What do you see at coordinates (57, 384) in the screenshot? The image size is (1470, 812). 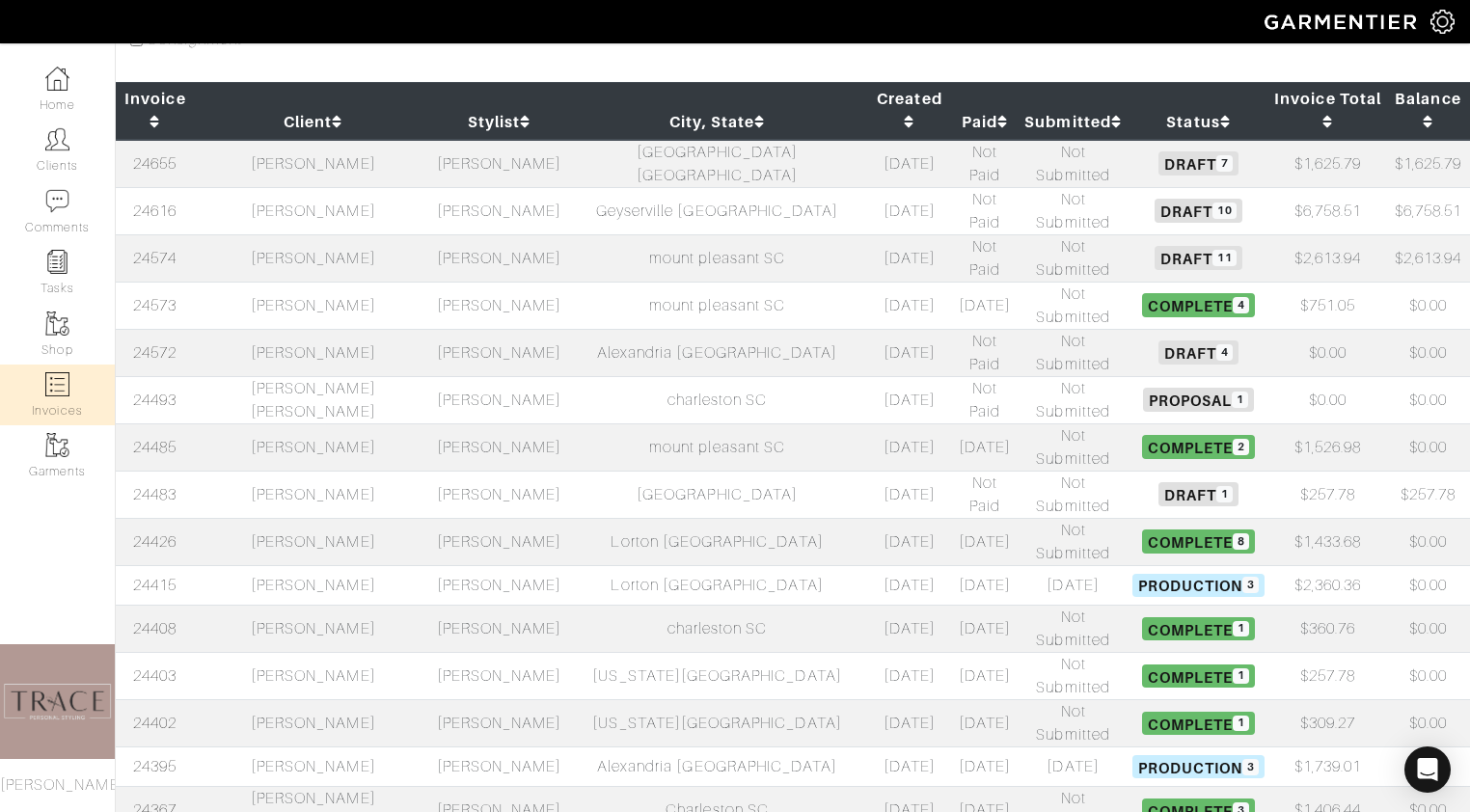 I see `img: orders-icon-0abe47150d42831381b5fb84f609e132dff9fe21cb692f30cb5eec754e2cba89.png` at bounding box center [57, 384].